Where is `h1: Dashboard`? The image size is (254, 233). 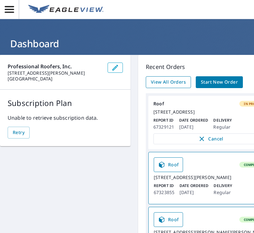
h1: Dashboard is located at coordinates (127, 43).